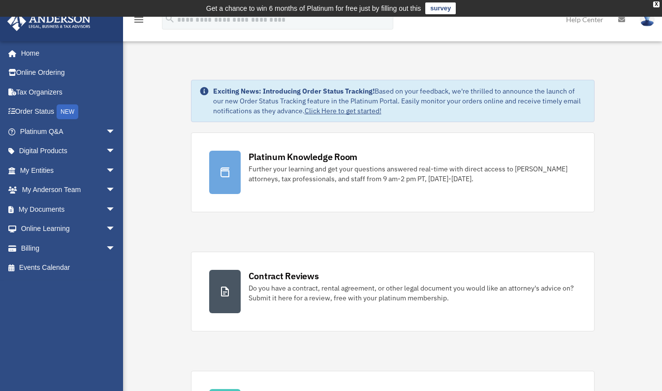 The width and height of the screenshot is (662, 391). I want to click on strong: Exciting News: Introducing Order Status Tracking!, so click(294, 91).